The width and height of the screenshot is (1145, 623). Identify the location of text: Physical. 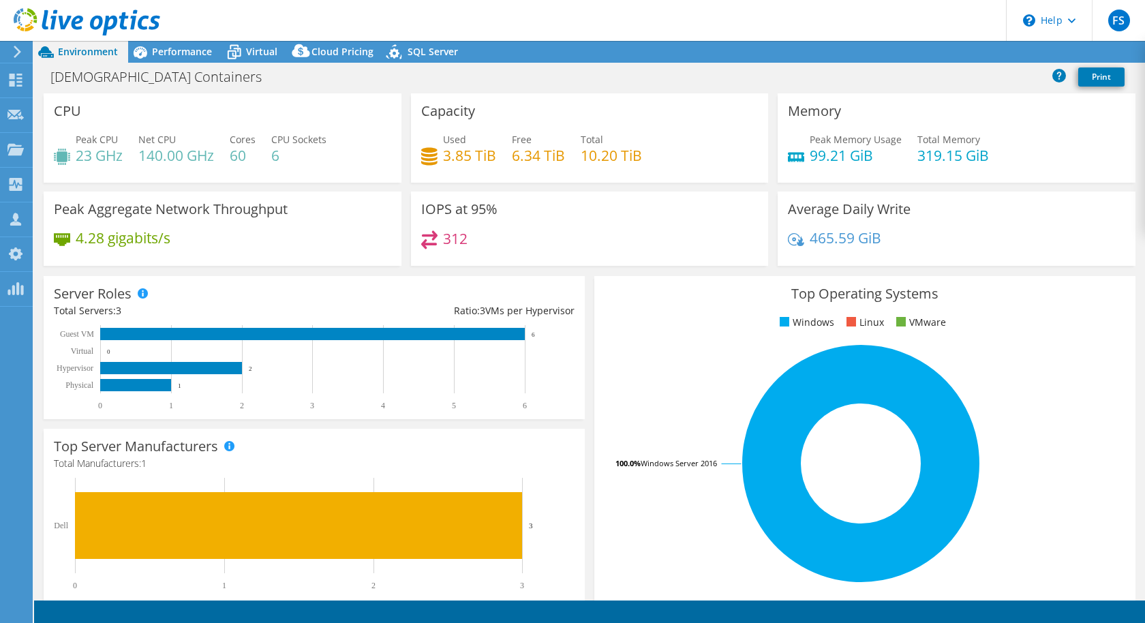
(79, 385).